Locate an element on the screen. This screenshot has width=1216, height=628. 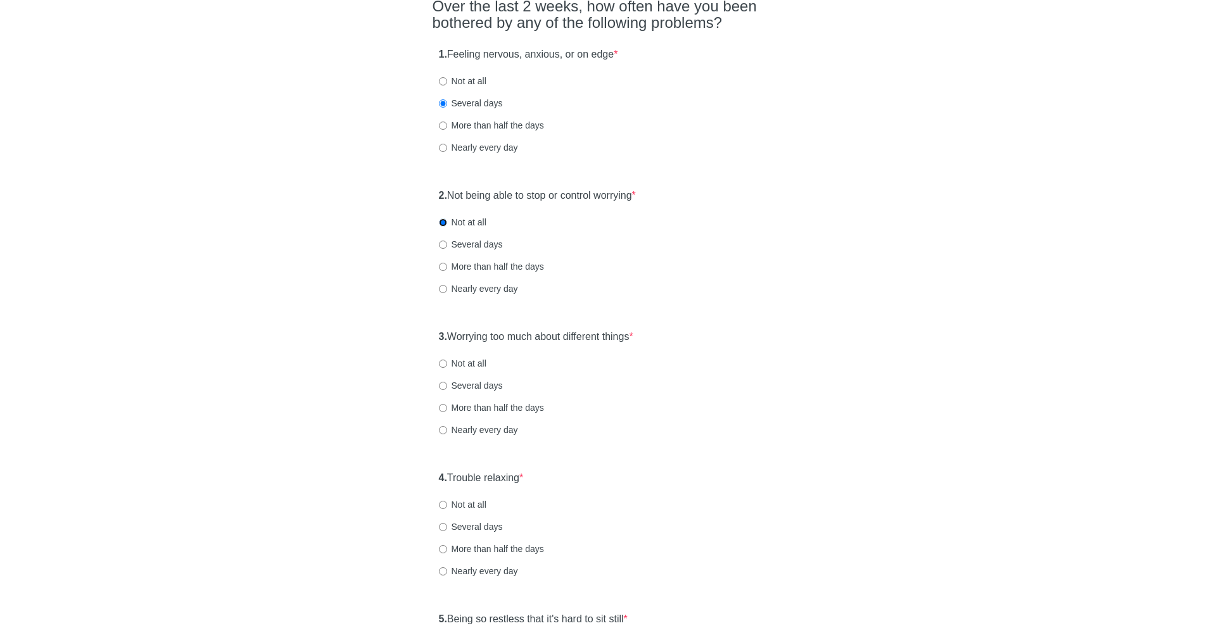
strong: 2. is located at coordinates (443, 195).